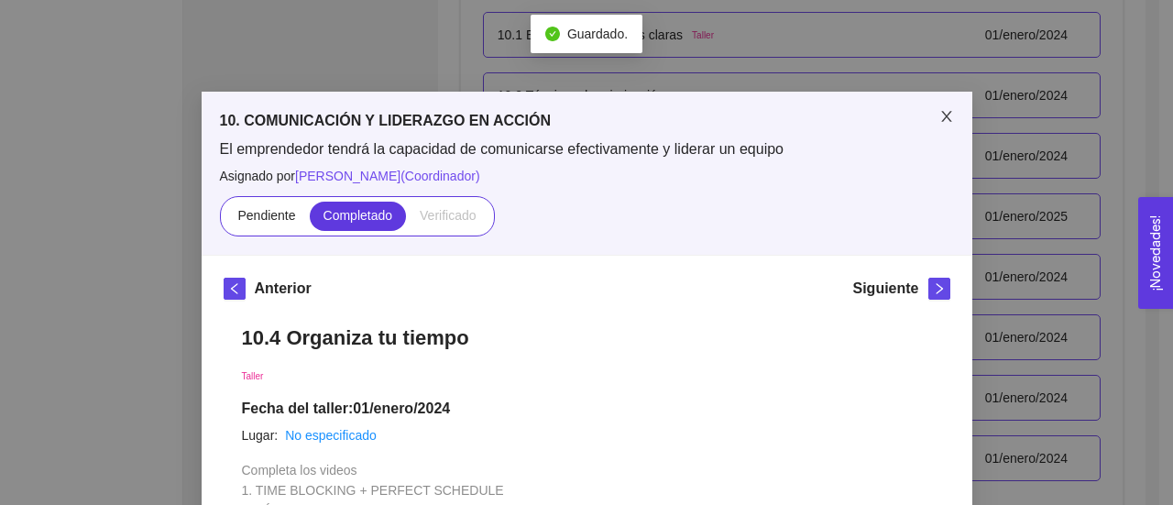  Describe the element at coordinates (586, 149) in the screenshot. I see `span: El emprendedor tendrá la capacidad de comunicarse efectivamente y liderar un equipo` at that location.